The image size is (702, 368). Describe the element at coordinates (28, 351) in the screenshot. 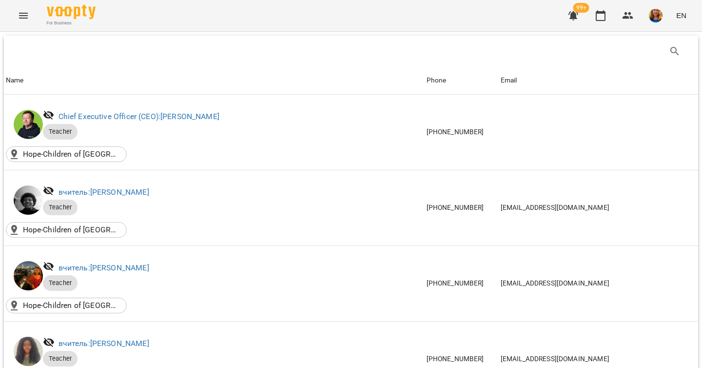

I see `img: Pamela` at that location.